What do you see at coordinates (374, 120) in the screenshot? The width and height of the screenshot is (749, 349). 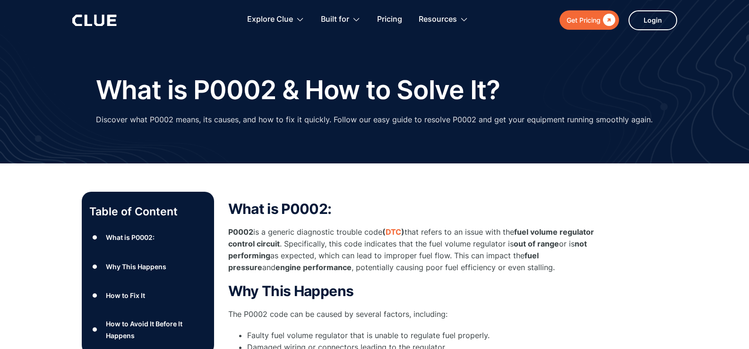 I see `p: Discover what P0002 means, its causes, and how to fix it quickly. Follow our easy guide to resolv...` at bounding box center [374, 120].